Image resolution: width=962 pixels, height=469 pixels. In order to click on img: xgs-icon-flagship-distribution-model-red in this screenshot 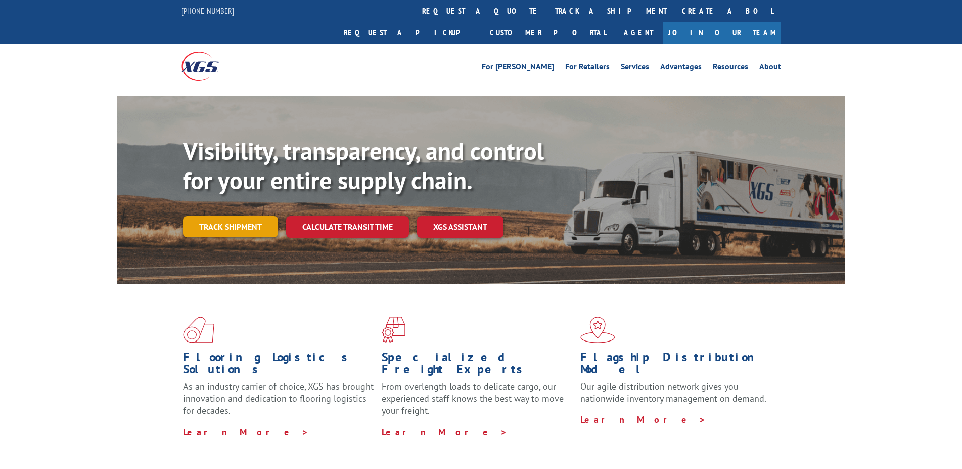, I will do `click(598, 330)`.